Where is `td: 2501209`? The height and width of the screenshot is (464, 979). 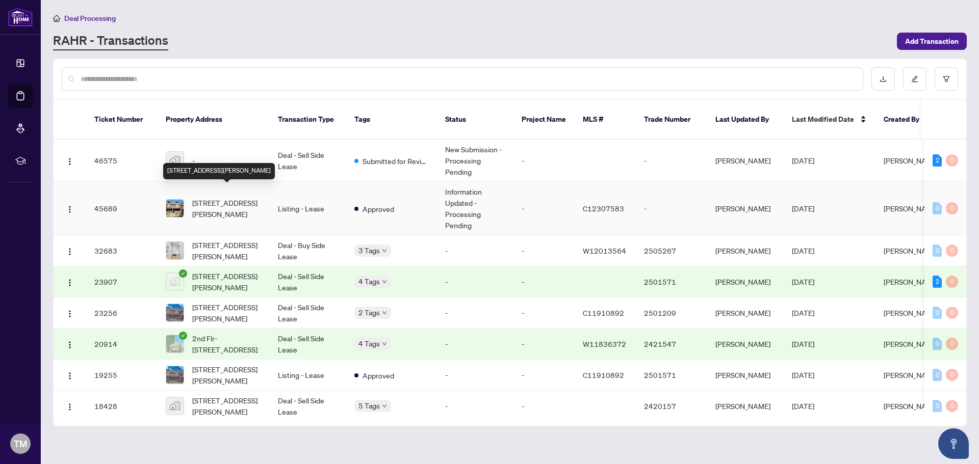
td: 2501209 is located at coordinates (671, 313).